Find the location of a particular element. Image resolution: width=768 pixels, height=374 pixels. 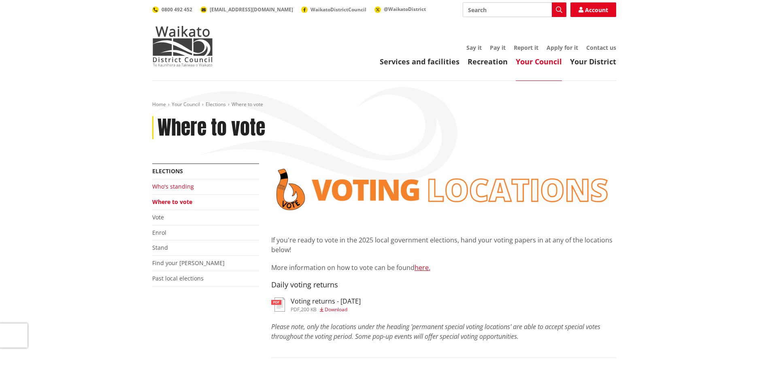

em: Please note, only the locations under the heading 'permanent special voting locations' are able t... is located at coordinates (436, 332).